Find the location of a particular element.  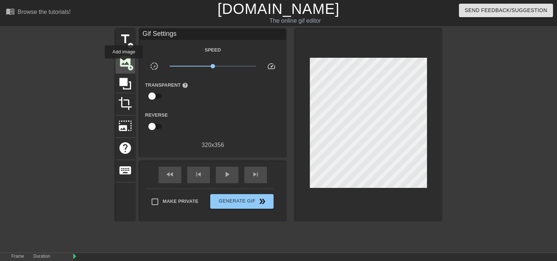

span: fast_rewind is located at coordinates (170, 175).